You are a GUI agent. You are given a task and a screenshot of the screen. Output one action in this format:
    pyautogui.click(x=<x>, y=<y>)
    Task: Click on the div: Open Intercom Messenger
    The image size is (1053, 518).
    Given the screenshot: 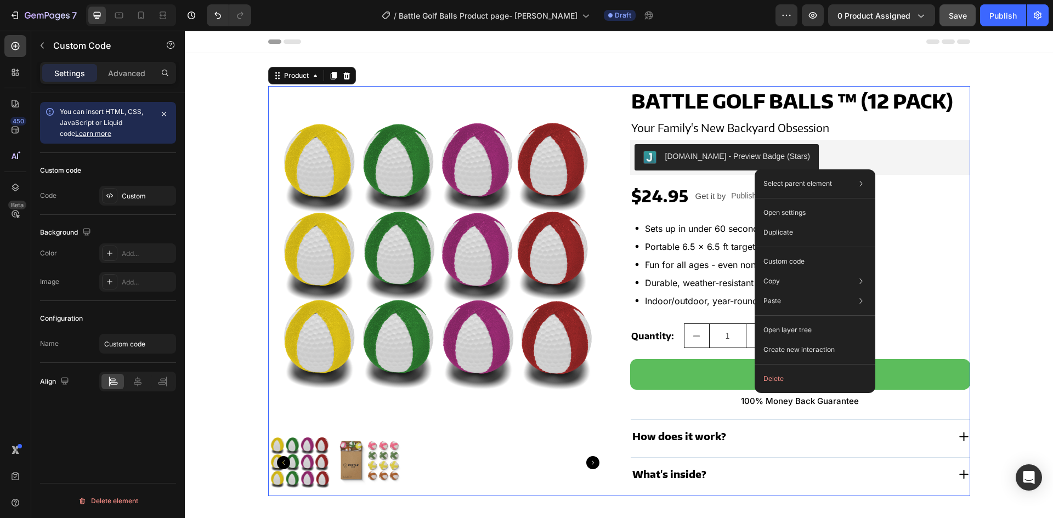 What is the action you would take?
    pyautogui.click(x=1029, y=478)
    